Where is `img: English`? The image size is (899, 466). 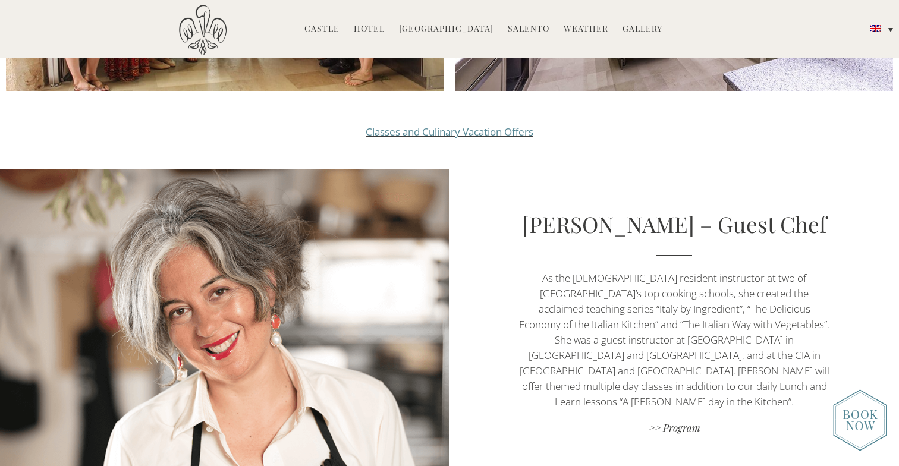
img: English is located at coordinates (876, 29).